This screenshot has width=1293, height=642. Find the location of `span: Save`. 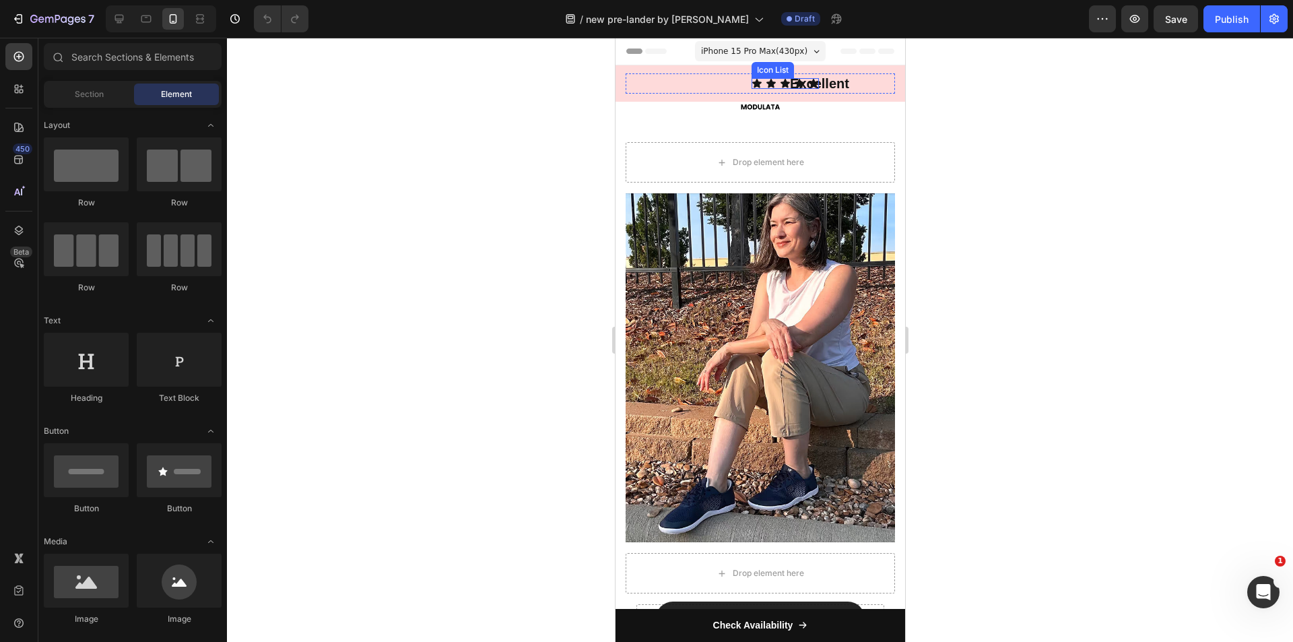

span: Save is located at coordinates (1176, 19).